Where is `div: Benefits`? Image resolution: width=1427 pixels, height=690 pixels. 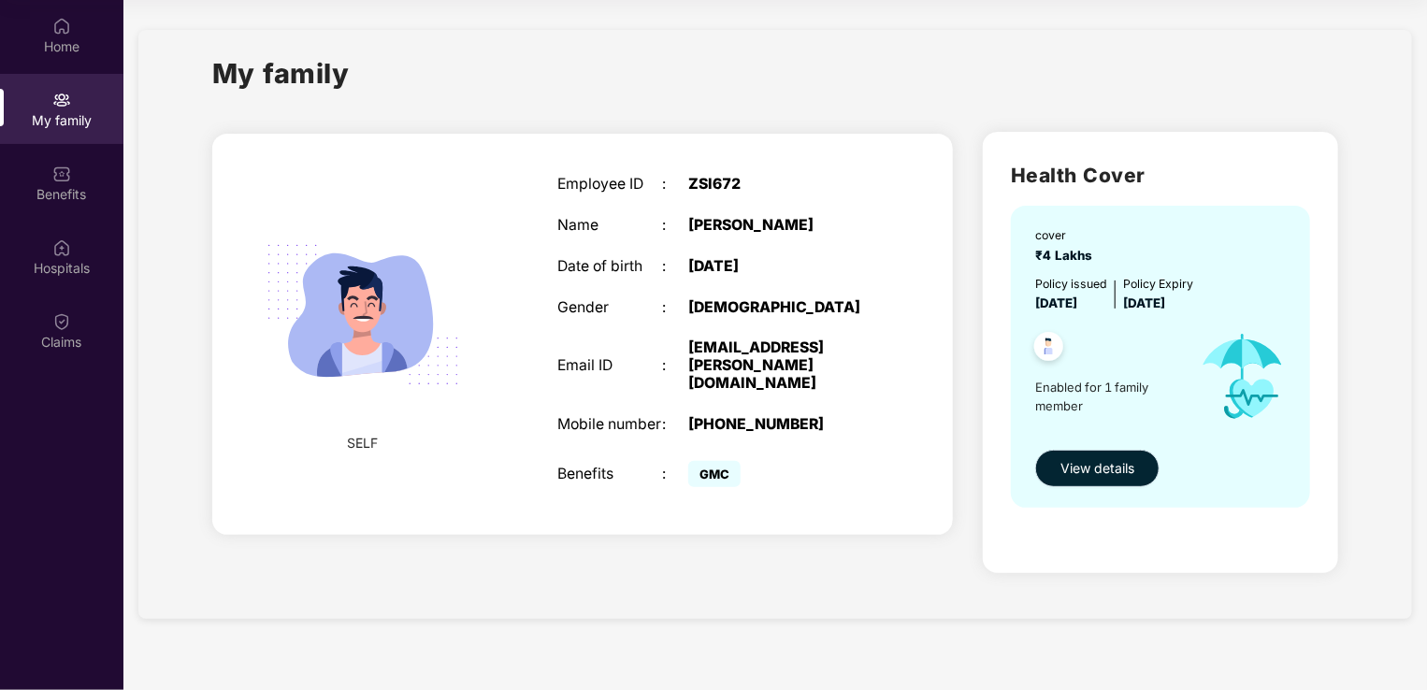
div: Benefits is located at coordinates (610, 474).